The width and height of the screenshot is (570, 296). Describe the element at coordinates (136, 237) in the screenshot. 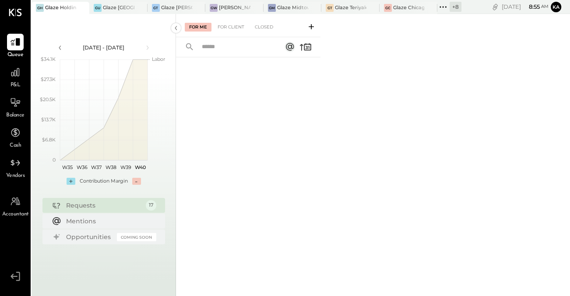

I see `div: Coming Soon` at that location.